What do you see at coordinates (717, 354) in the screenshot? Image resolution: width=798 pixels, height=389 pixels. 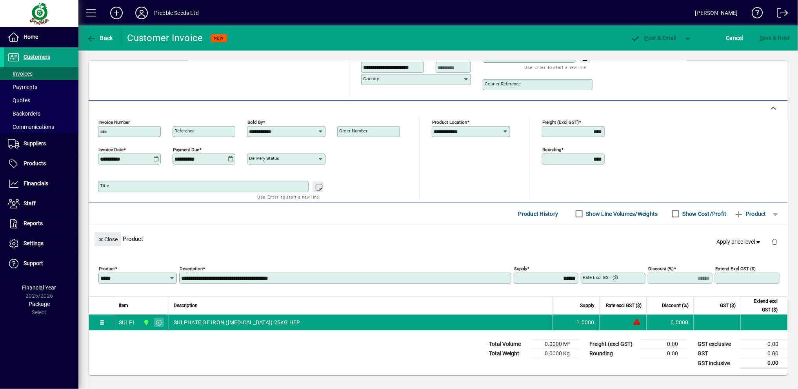 I see `td: GST` at bounding box center [717, 354].